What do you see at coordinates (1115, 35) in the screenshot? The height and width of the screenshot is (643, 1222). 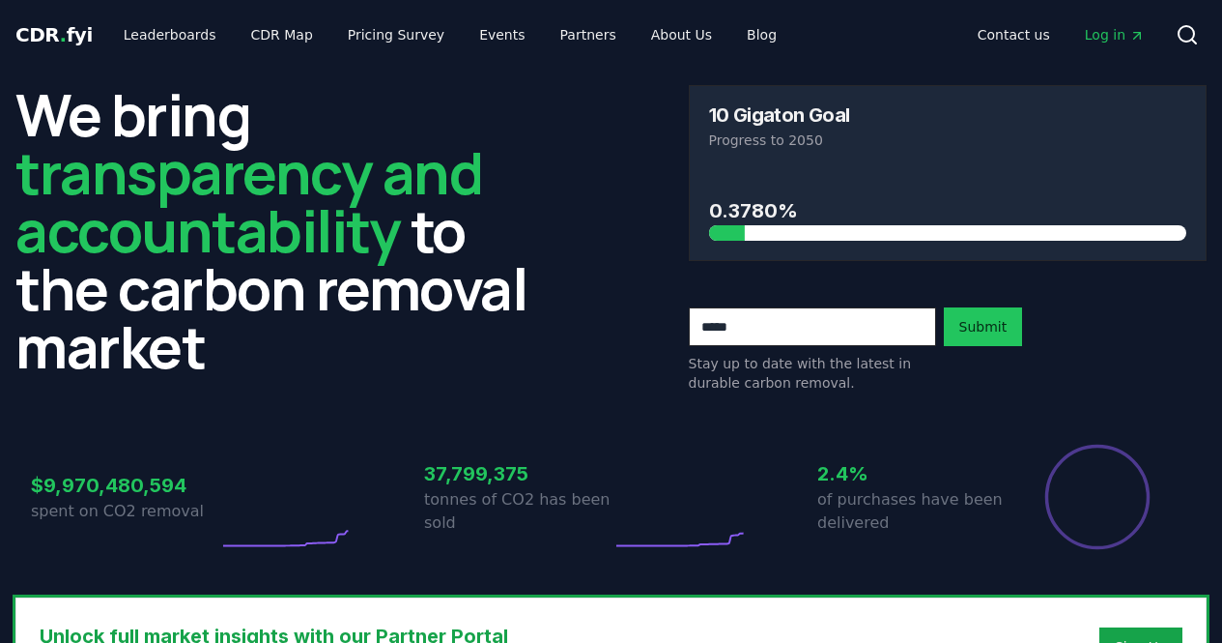 I see `span: Log in` at bounding box center [1115, 35].